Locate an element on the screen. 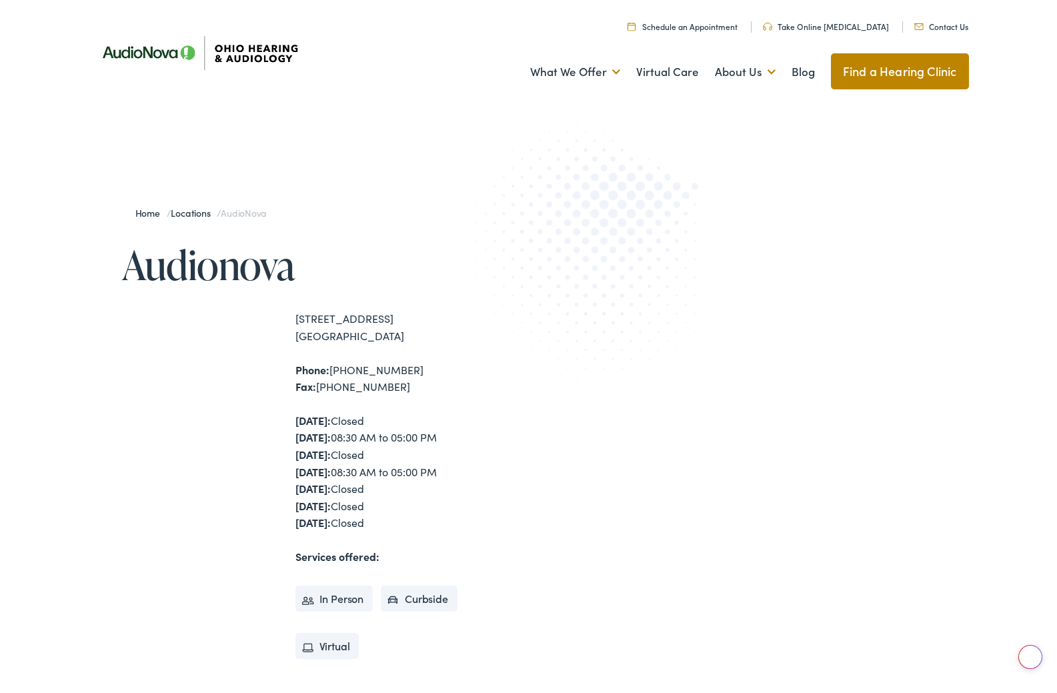  h1: Audionova is located at coordinates (325, 265).